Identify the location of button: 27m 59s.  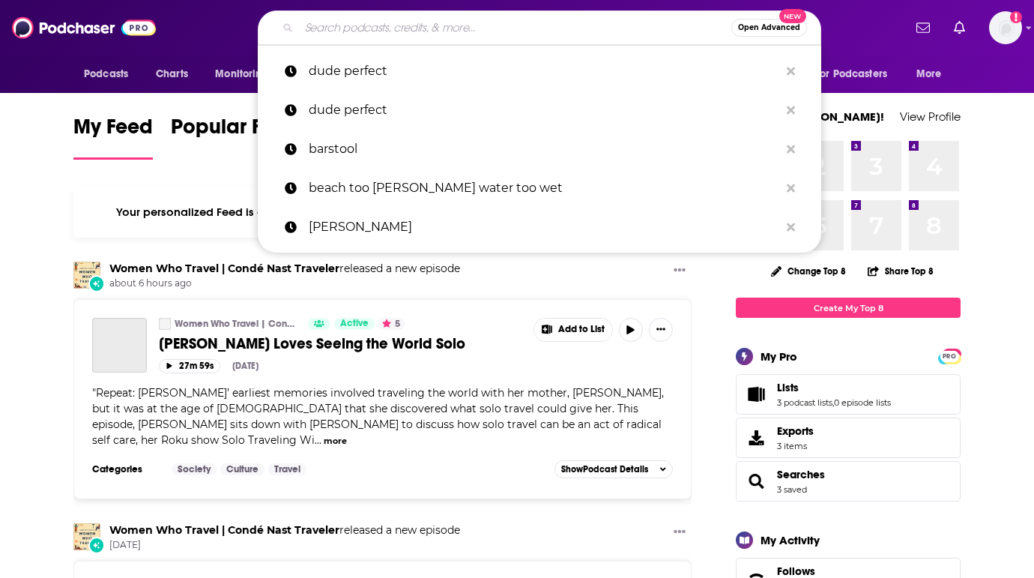
(190, 366).